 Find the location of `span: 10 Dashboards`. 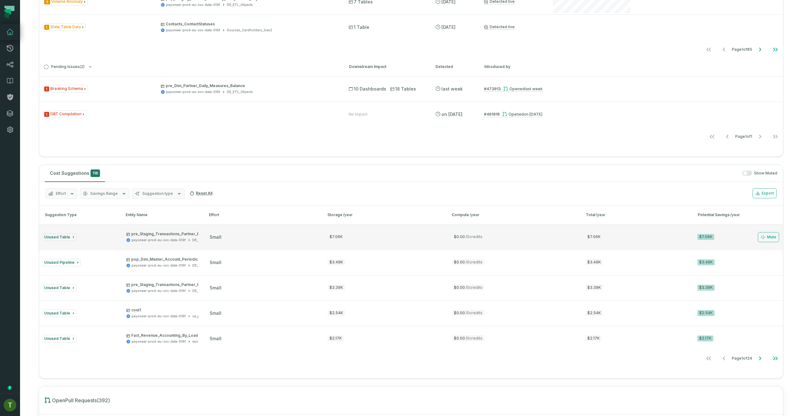

span: 10 Dashboards is located at coordinates (368, 89).